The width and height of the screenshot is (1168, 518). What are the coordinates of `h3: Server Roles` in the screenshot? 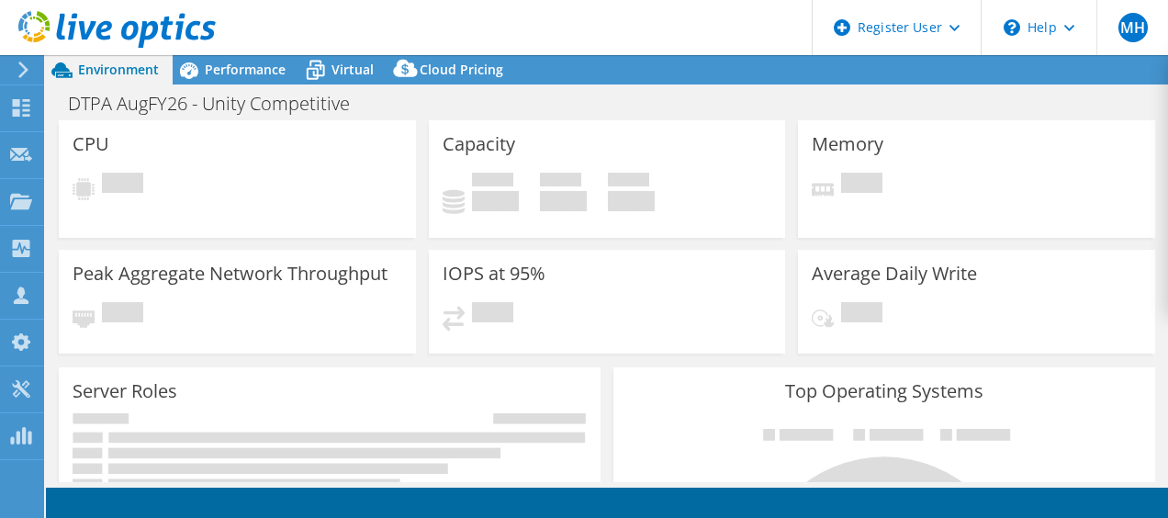 It's located at (125, 391).